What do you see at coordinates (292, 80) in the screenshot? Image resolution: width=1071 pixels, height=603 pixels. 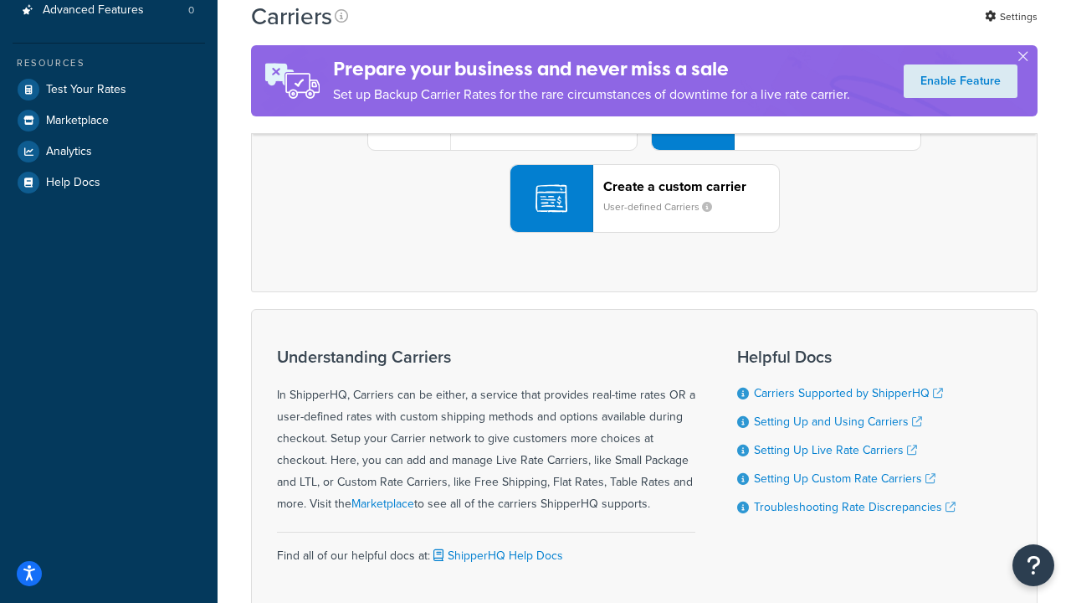 I see `img: ad-rules-rateshop-fe6ec290ccb7230408bd80ed9643f0289d75e0ffd9eb532fc0e269fcd187b520.png` at bounding box center [292, 80].